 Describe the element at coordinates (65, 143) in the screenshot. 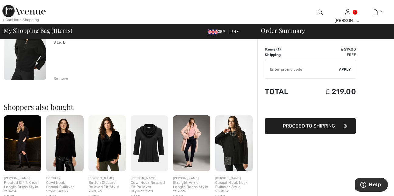

I see `img: Cowl Neck Casual Pullover Style 34035` at that location.